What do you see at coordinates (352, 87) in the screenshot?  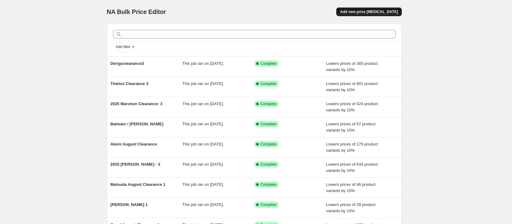 I see `span: Lowers prices of 801 product variants by 10%` at bounding box center [352, 87].